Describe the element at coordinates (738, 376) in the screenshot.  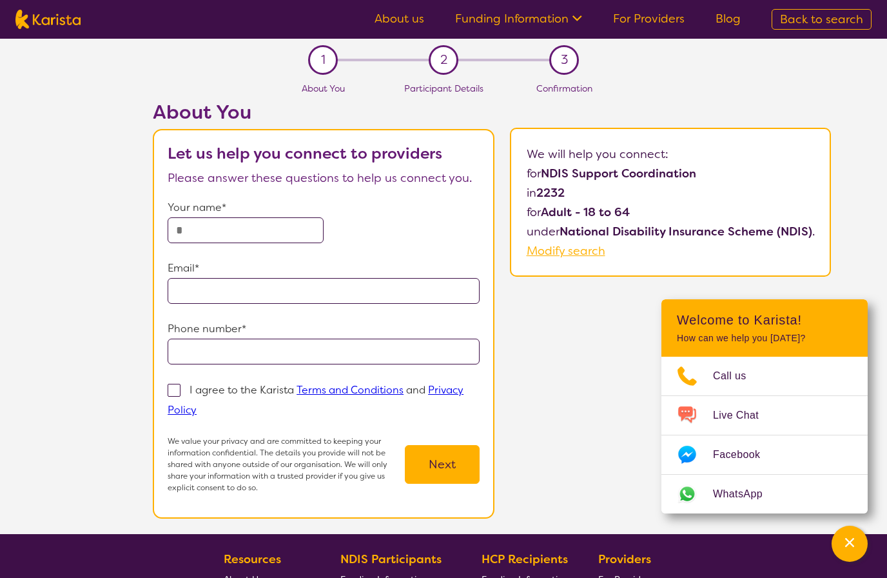
I see `span: Call us` at that location.